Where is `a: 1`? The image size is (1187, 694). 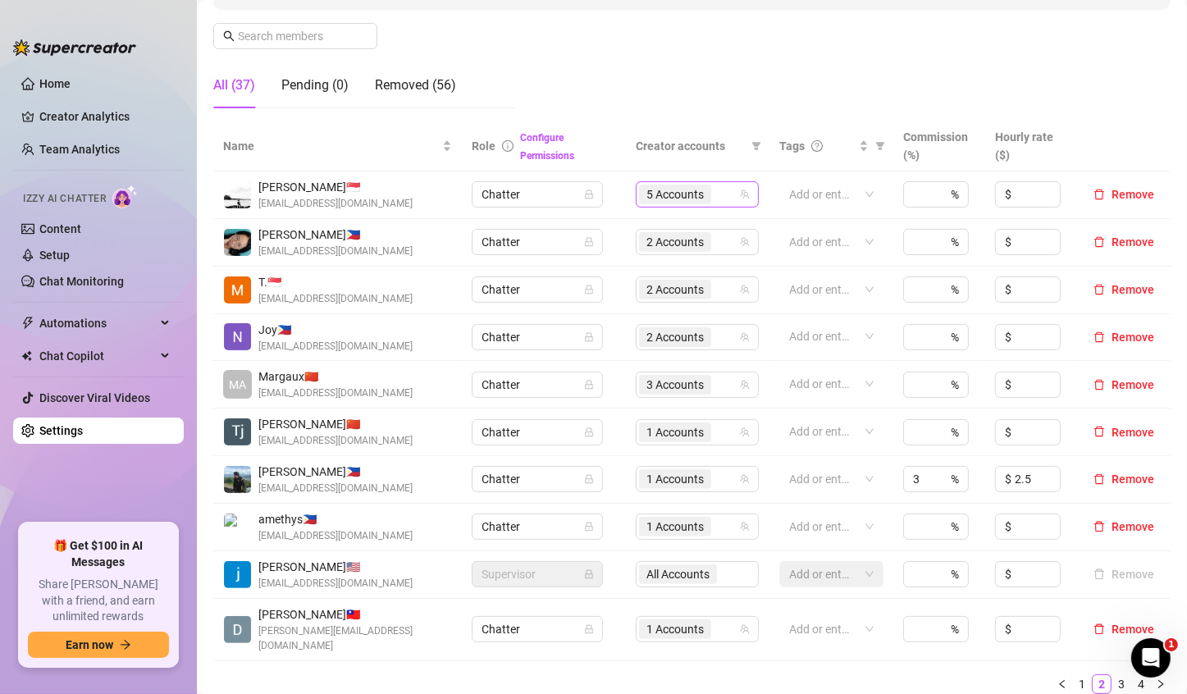
a: 1 is located at coordinates (1082, 684).